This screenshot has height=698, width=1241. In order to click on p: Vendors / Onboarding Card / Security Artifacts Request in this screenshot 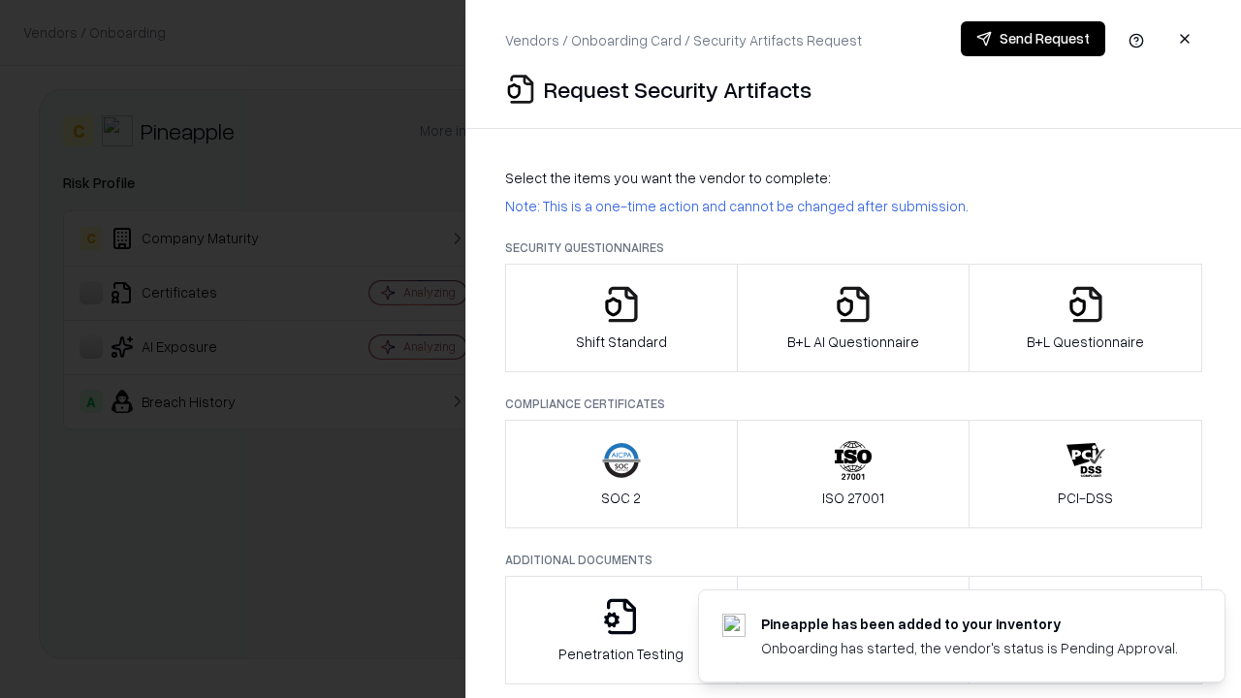, I will do `click(683, 40)`.